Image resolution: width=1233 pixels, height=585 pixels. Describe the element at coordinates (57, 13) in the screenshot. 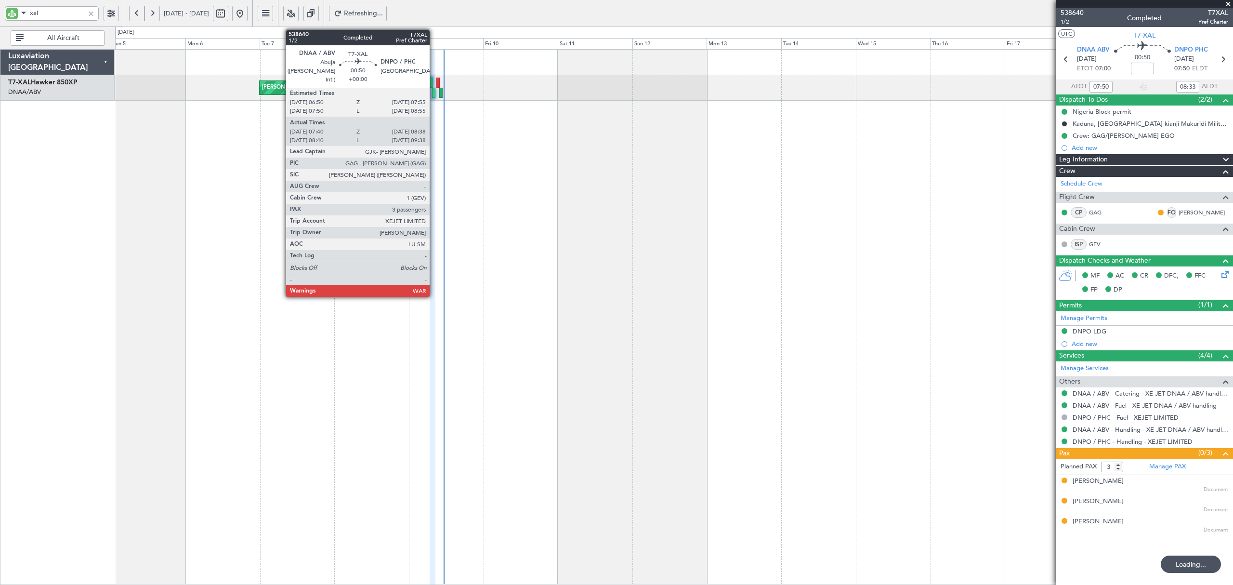

I see `input: A/C (Reg. or Type)` at that location.